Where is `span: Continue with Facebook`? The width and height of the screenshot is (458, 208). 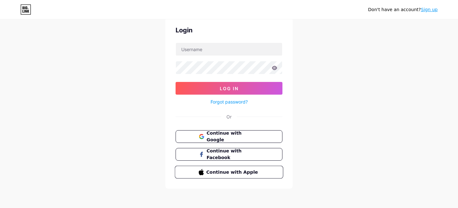 span: Continue with Facebook is located at coordinates (233, 155).